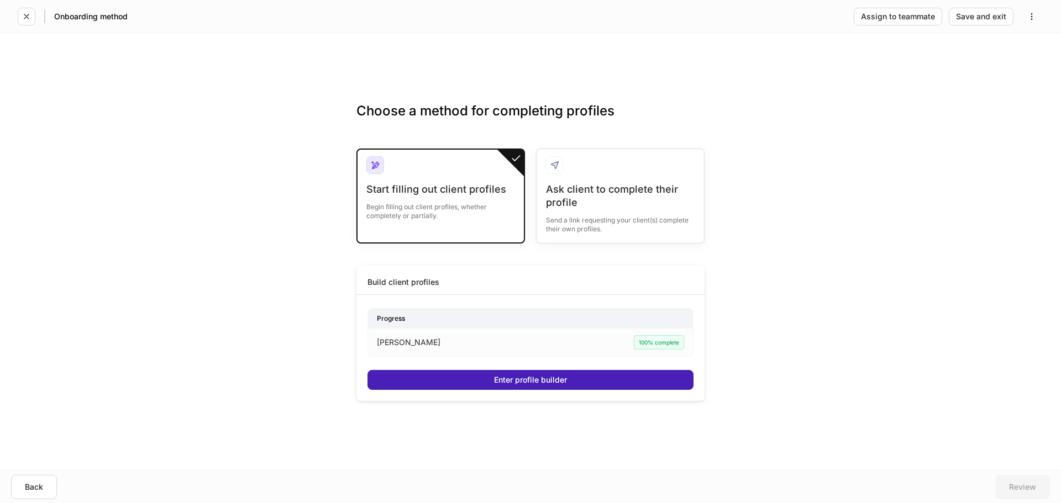  What do you see at coordinates (34, 487) in the screenshot?
I see `div: Back` at bounding box center [34, 487].